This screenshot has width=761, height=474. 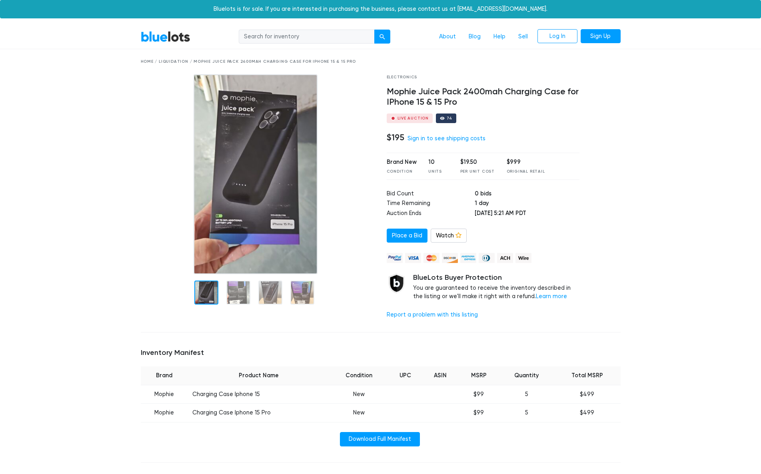 What do you see at coordinates (395, 258) in the screenshot?
I see `img: paypal_credit-80455e56f6e1299e8d57f40c0dcee7b8cd4ae79b9eccbfc37e2480457ba36de9.png` at bounding box center [395, 258].